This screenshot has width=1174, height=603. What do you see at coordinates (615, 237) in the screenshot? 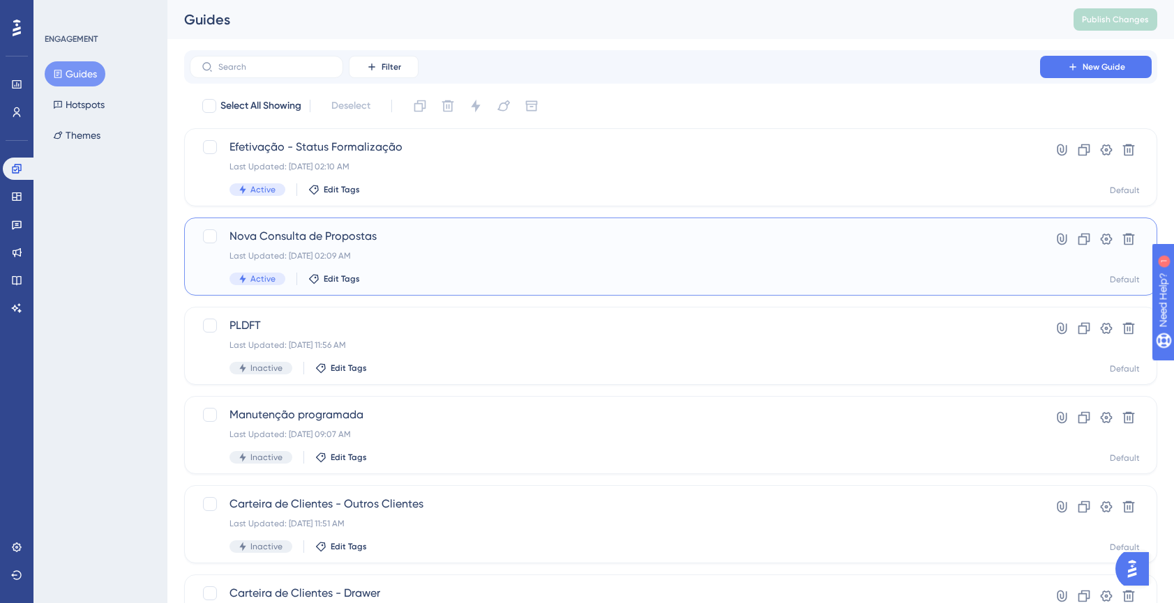
I see `span: Nova Consulta de Propostas` at bounding box center [615, 237].